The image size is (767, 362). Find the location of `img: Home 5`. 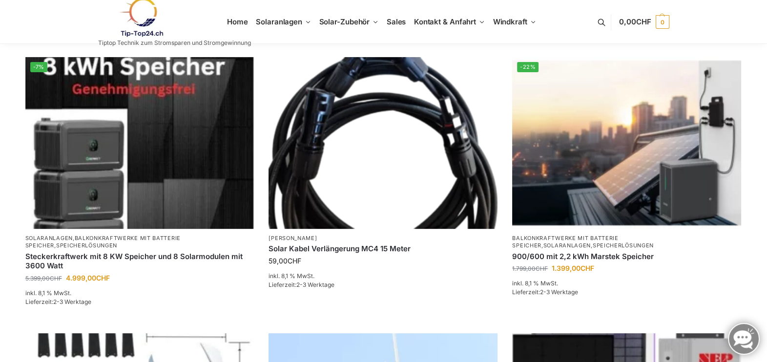

img: Home 5 is located at coordinates (140, 143).